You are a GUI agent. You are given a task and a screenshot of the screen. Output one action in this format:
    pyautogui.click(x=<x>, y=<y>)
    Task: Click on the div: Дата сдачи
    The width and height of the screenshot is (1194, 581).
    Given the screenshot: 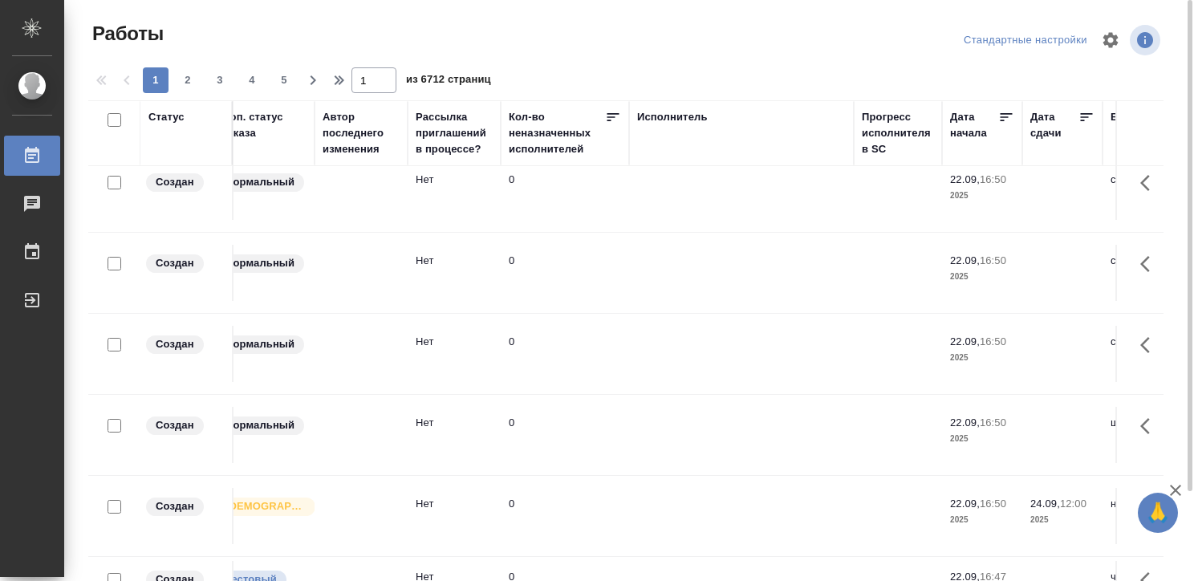 What is the action you would take?
    pyautogui.click(x=1054, y=125)
    